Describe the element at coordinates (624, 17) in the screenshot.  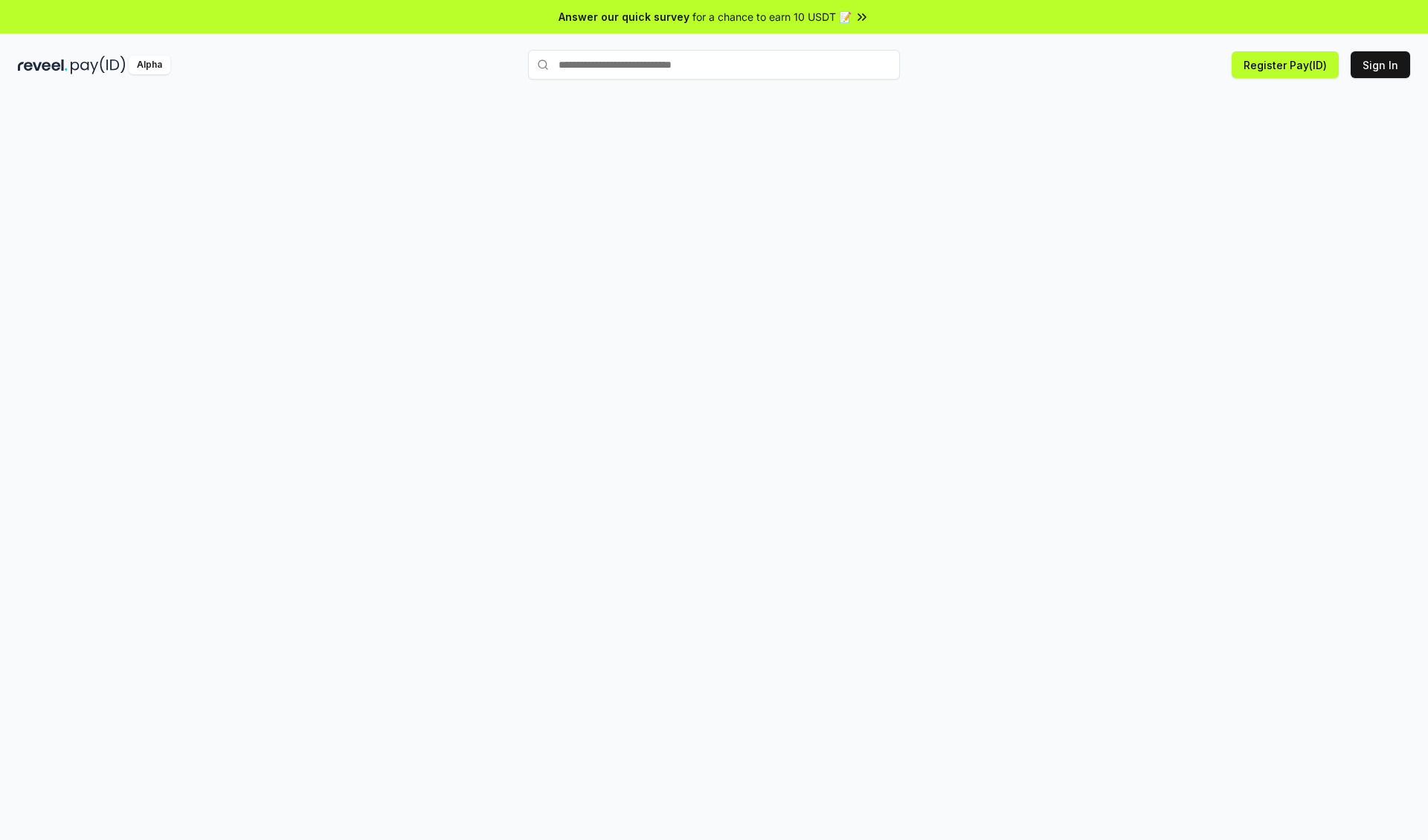
I see `span: Answer our quick survey` at that location.